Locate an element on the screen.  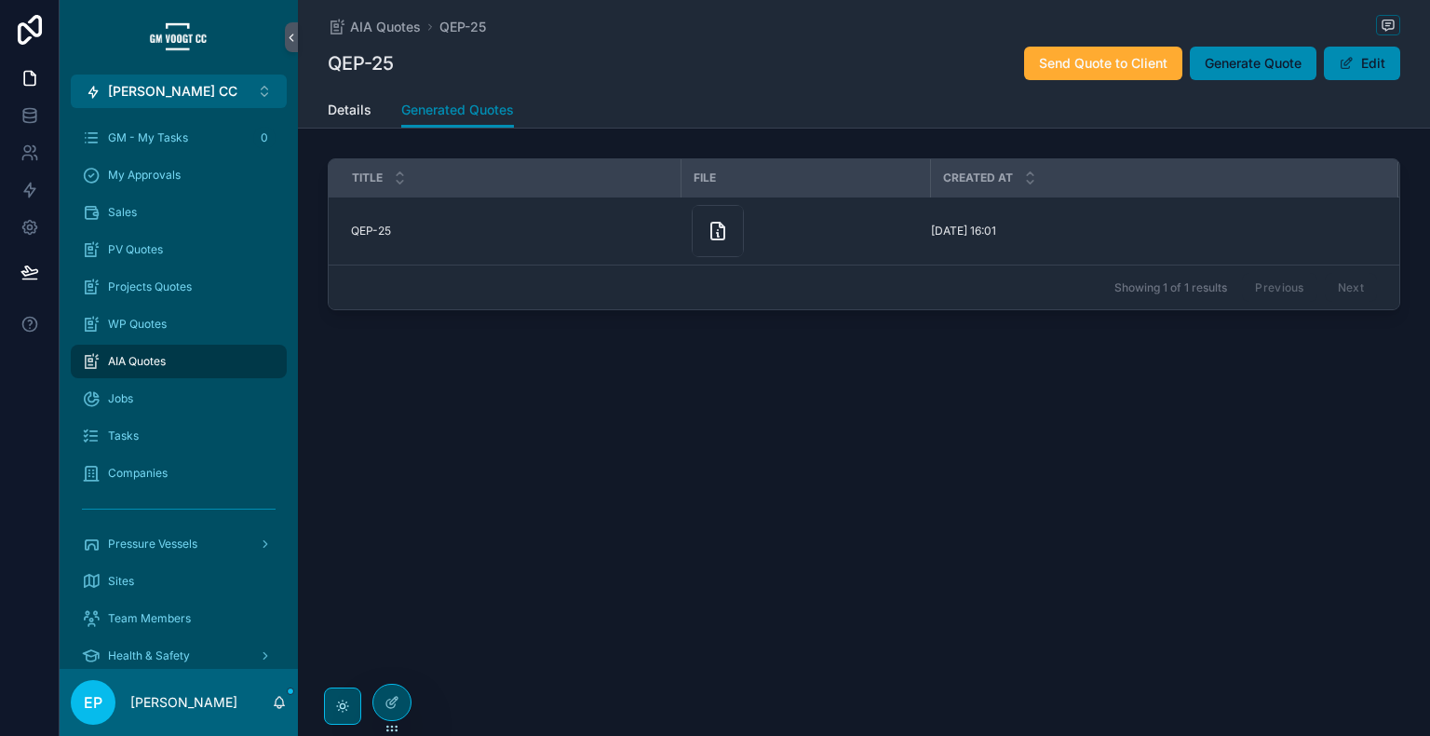
span: Projects Quotes is located at coordinates (150, 287).